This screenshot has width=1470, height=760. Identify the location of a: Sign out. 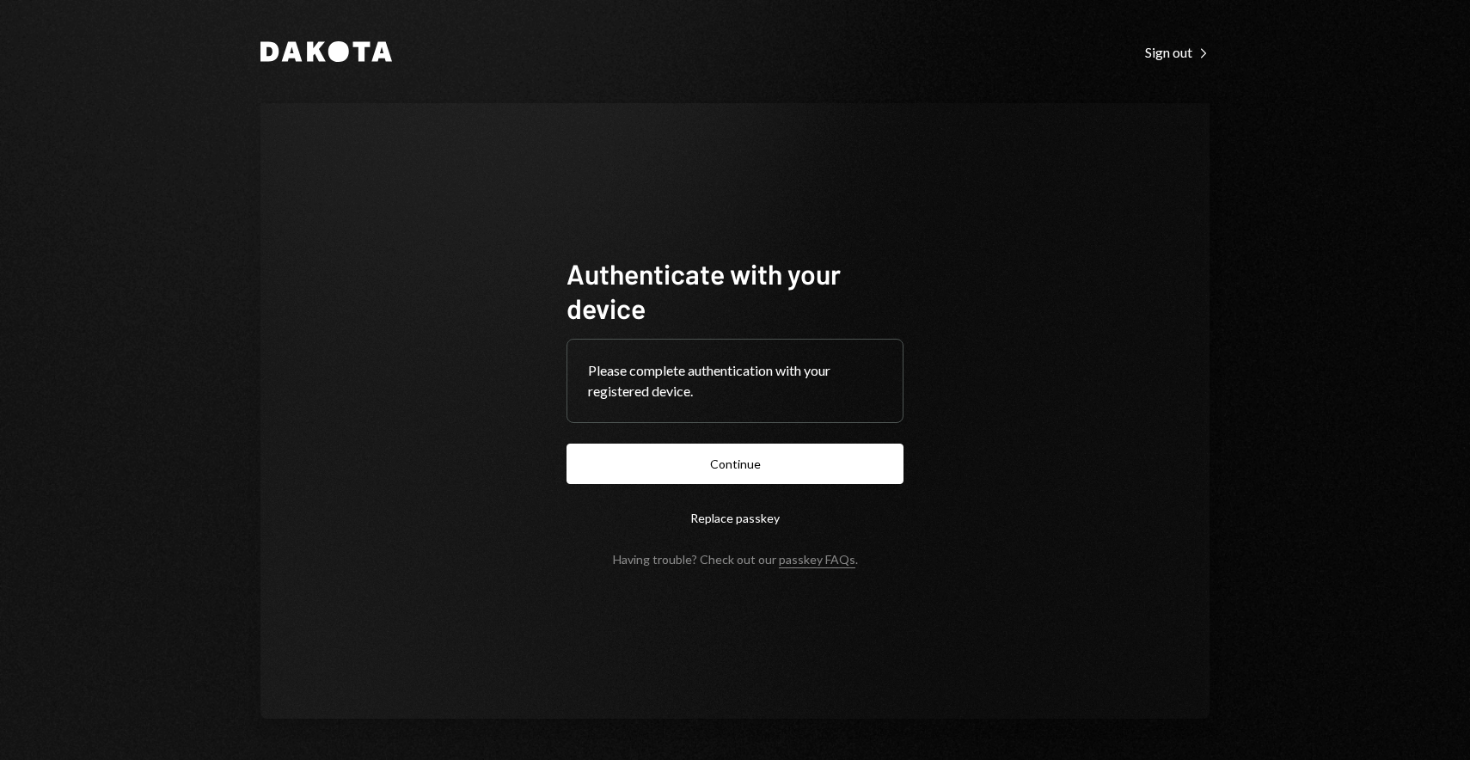
(1177, 52).